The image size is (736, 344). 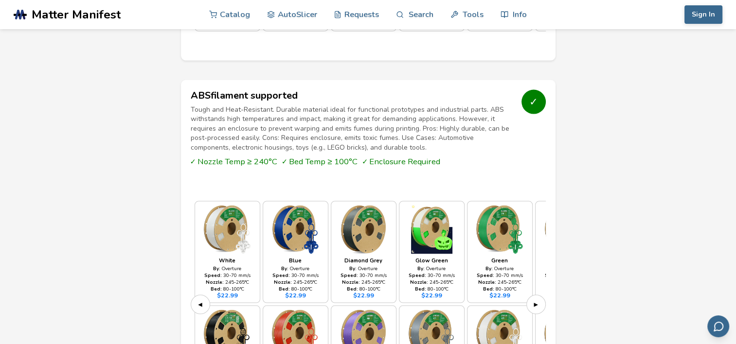 What do you see at coordinates (567, 252) in the screenshot?
I see `a: PurpleBy: OvertureSpeed: 30-70 mm/sNozzle: 245-265°CBed: 80-100°C$19.99` at bounding box center [567, 252].